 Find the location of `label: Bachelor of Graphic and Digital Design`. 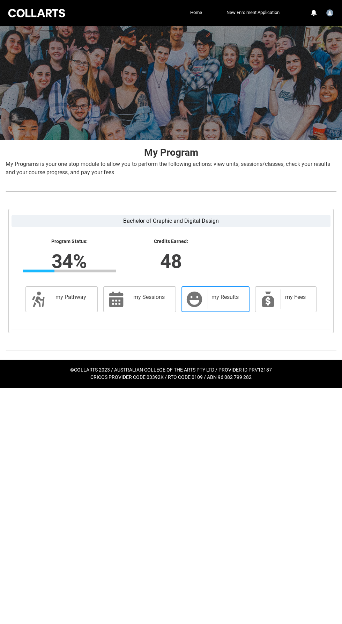

label: Bachelor of Graphic and Digital Design is located at coordinates (171, 221).